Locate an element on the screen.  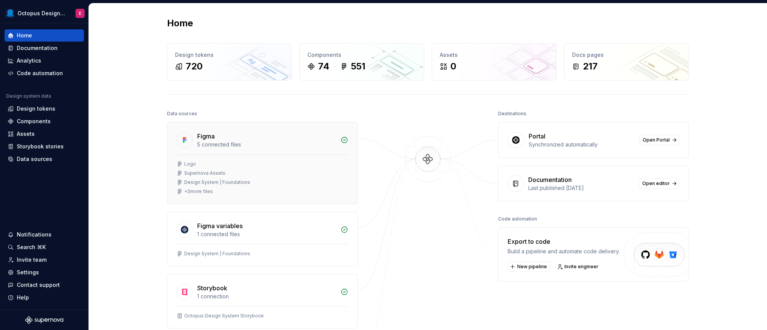
div: Help is located at coordinates (23, 297).